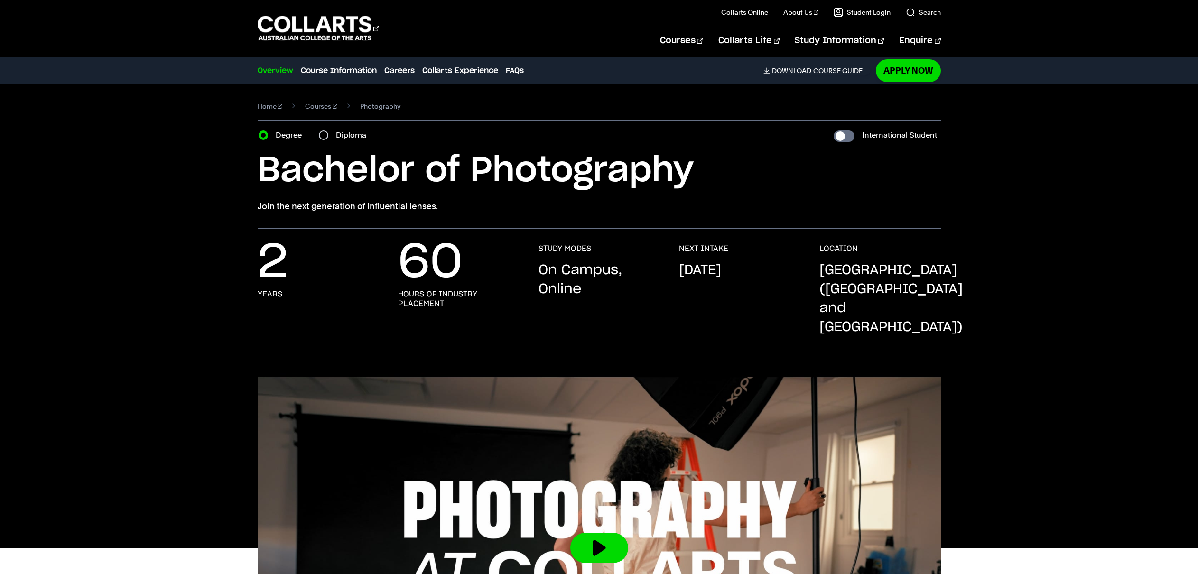  I want to click on h1: Bachelor of Photography, so click(599, 171).